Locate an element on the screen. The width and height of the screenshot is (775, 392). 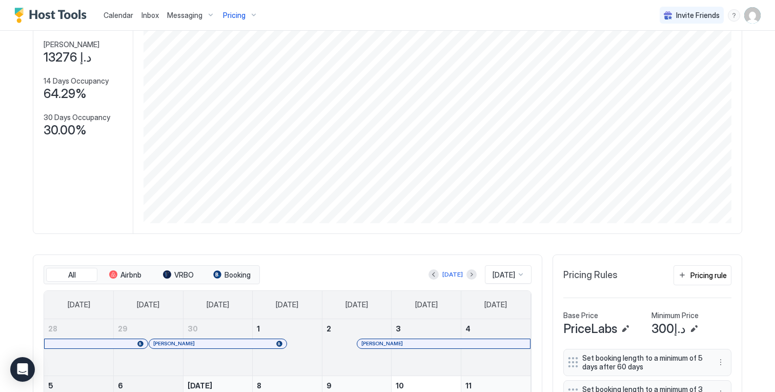
span: 30 is located at coordinates (193, 328).